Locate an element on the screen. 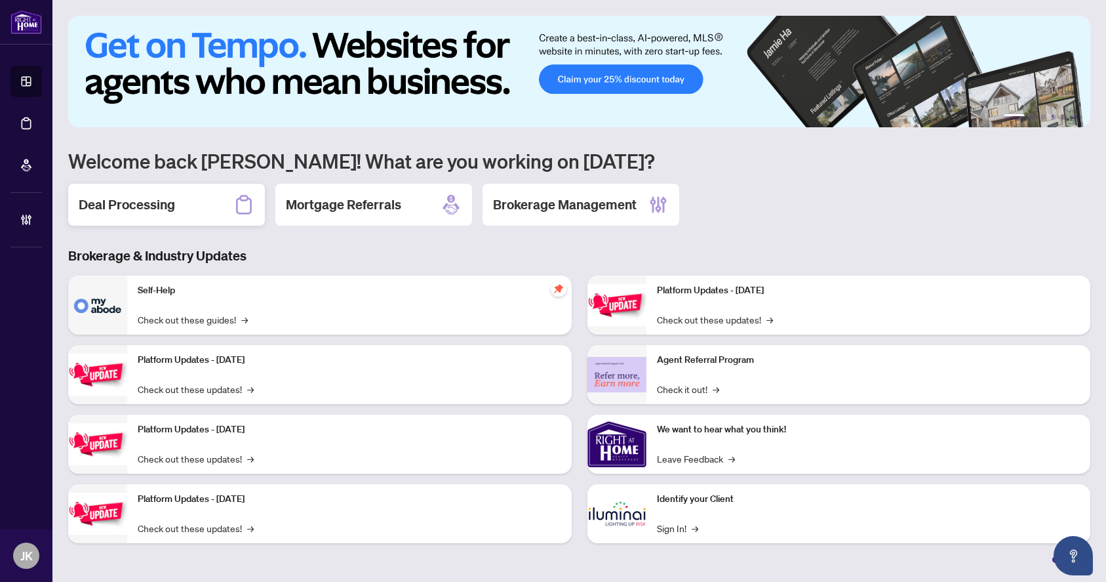  h2: Brokerage Management is located at coordinates (565, 205).